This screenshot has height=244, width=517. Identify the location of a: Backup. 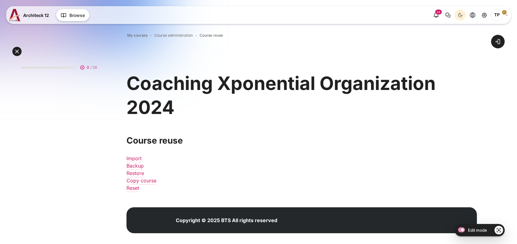
(135, 166).